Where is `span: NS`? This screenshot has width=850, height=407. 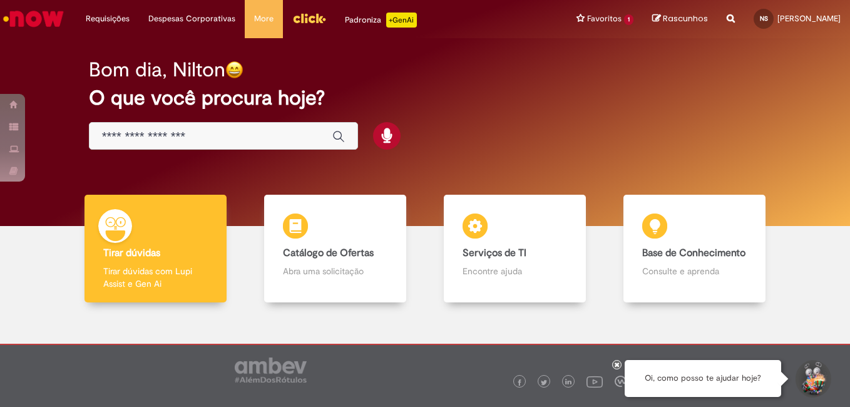
span: NS is located at coordinates (763, 18).